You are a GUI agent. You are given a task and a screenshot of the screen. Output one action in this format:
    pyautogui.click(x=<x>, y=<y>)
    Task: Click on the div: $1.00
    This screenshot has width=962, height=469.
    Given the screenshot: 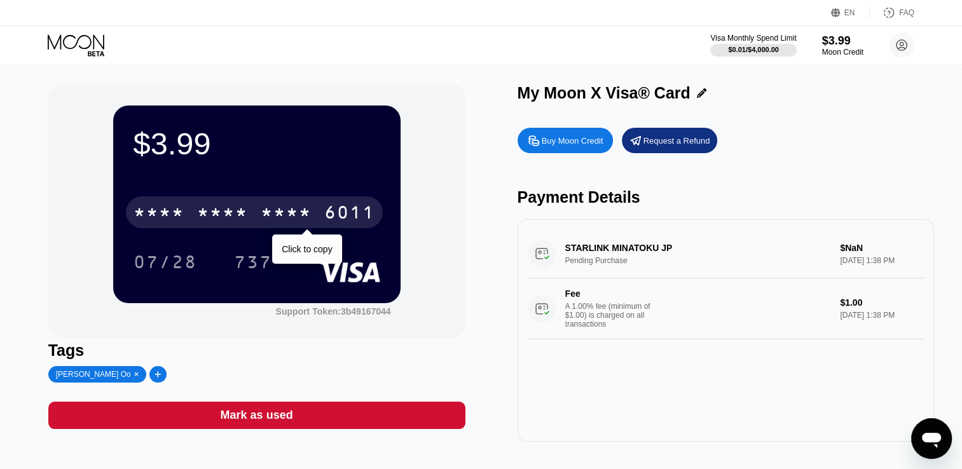 What is the action you would take?
    pyautogui.click(x=882, y=303)
    